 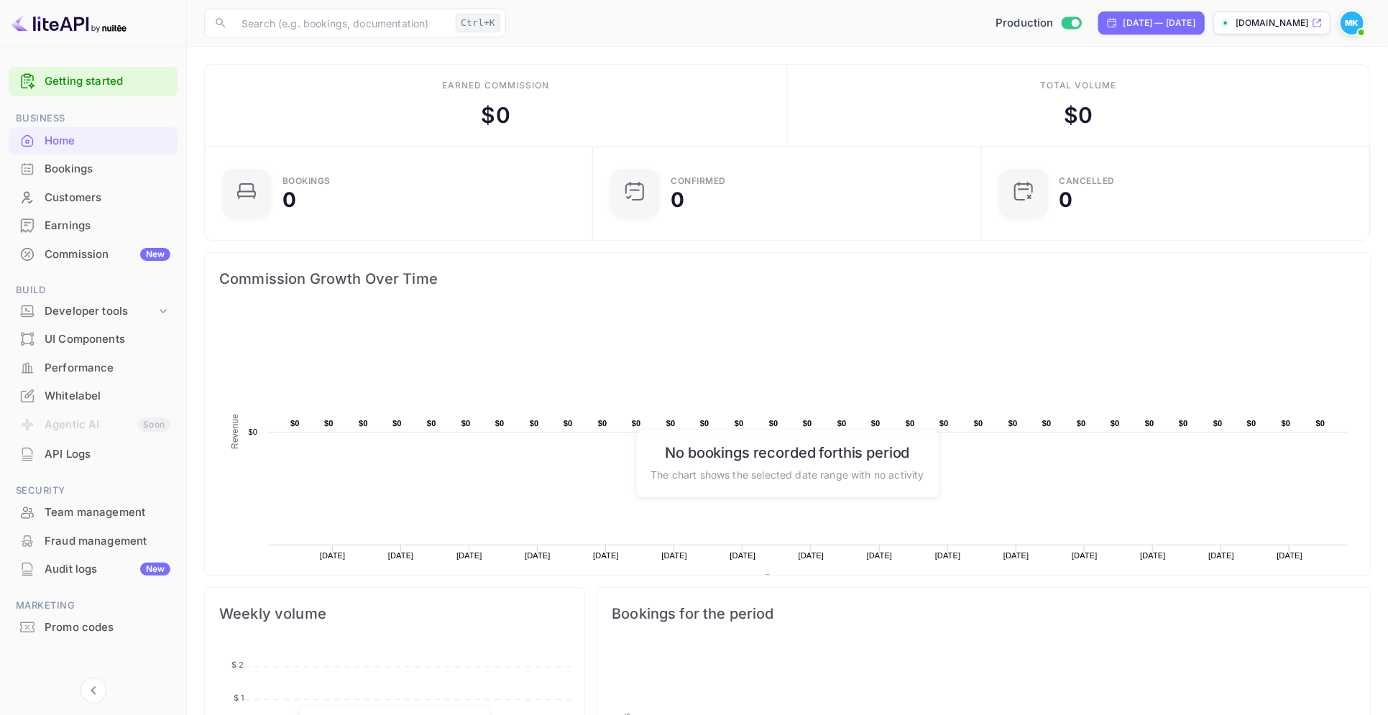 What do you see at coordinates (787, 475) in the screenshot?
I see `p: The chart shows the selected date range with no activity` at bounding box center [787, 475].